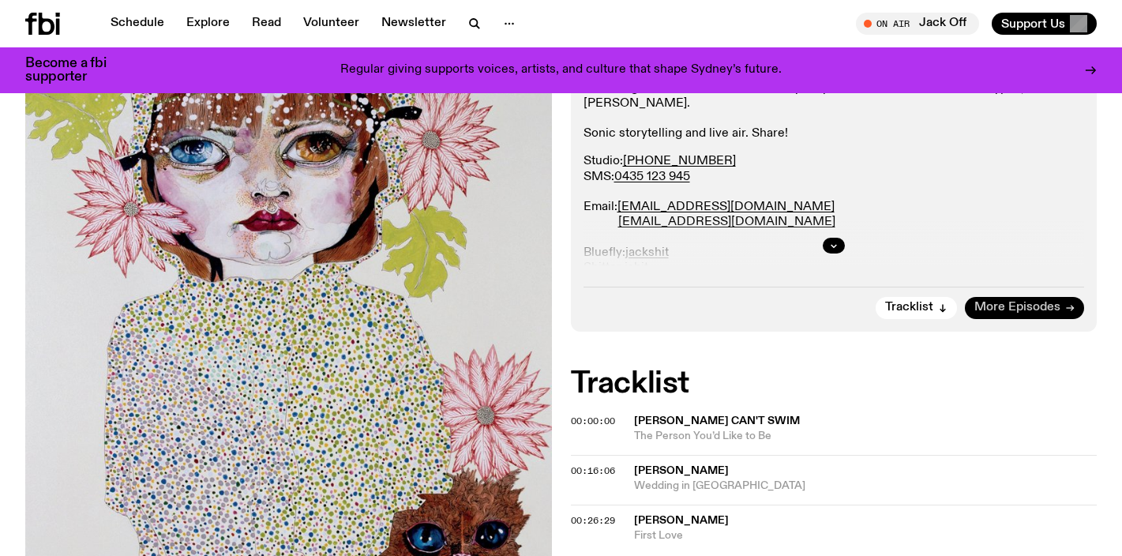 This screenshot has height=556, width=1122. What do you see at coordinates (834, 245) in the screenshot?
I see `p: Studio: SMS: Email: Bluefly: Shitter: Instagran: Fakebook: Home:` at bounding box center [834, 245].